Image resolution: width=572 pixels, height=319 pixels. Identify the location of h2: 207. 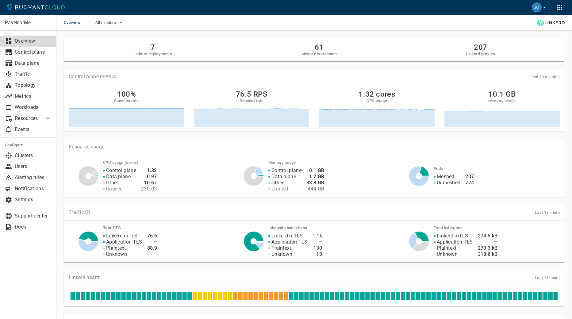
(480, 47).